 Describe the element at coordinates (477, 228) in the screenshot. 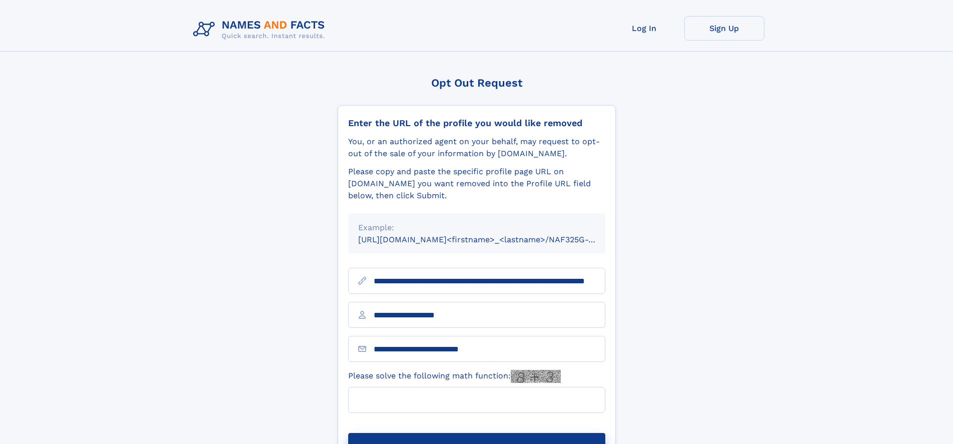

I see `div: Example:` at that location.